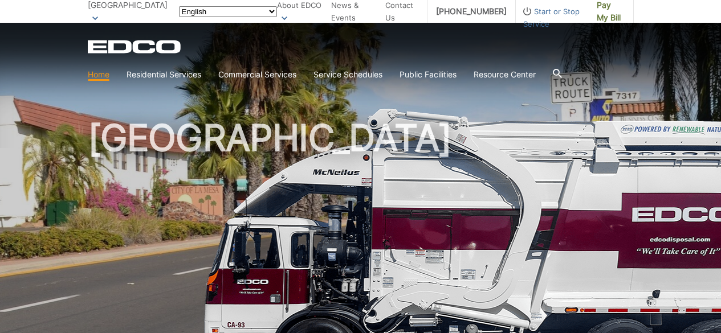  Describe the element at coordinates (257, 75) in the screenshot. I see `a: Commercial Services` at that location.